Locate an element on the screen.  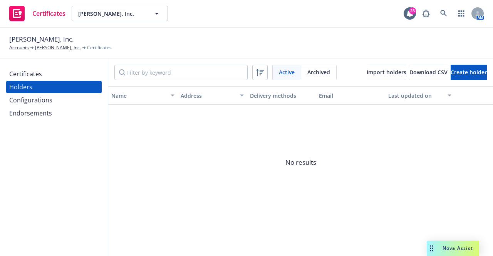
div: Last updated on is located at coordinates (415, 95).